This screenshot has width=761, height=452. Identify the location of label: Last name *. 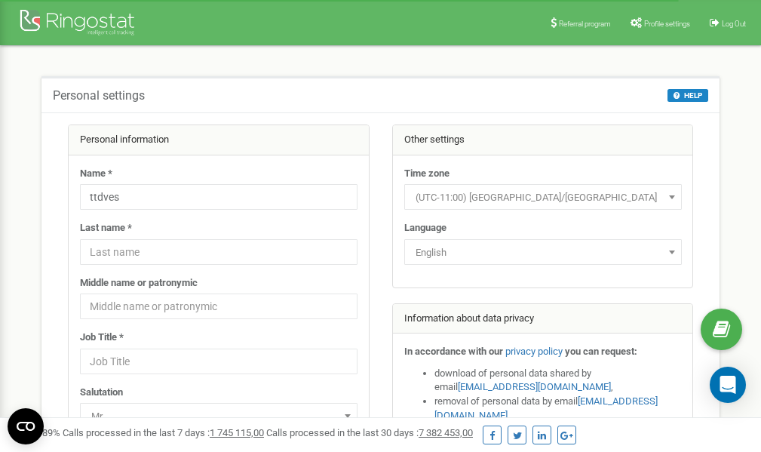
(106, 228).